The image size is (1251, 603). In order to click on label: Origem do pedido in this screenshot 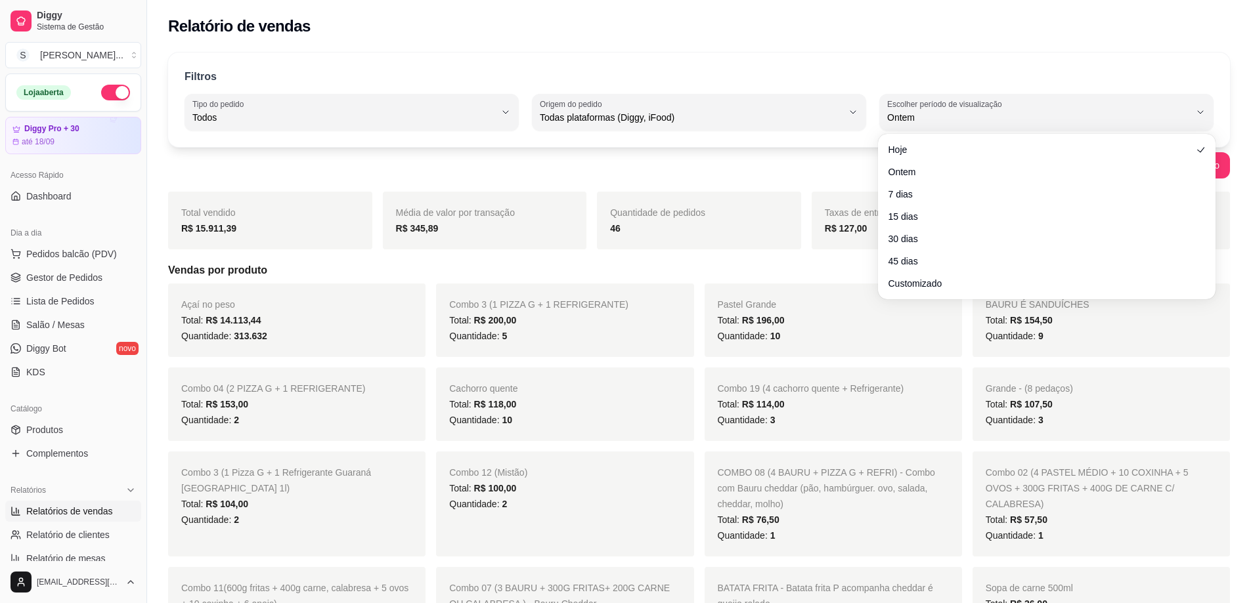, I will do `click(572, 104)`.